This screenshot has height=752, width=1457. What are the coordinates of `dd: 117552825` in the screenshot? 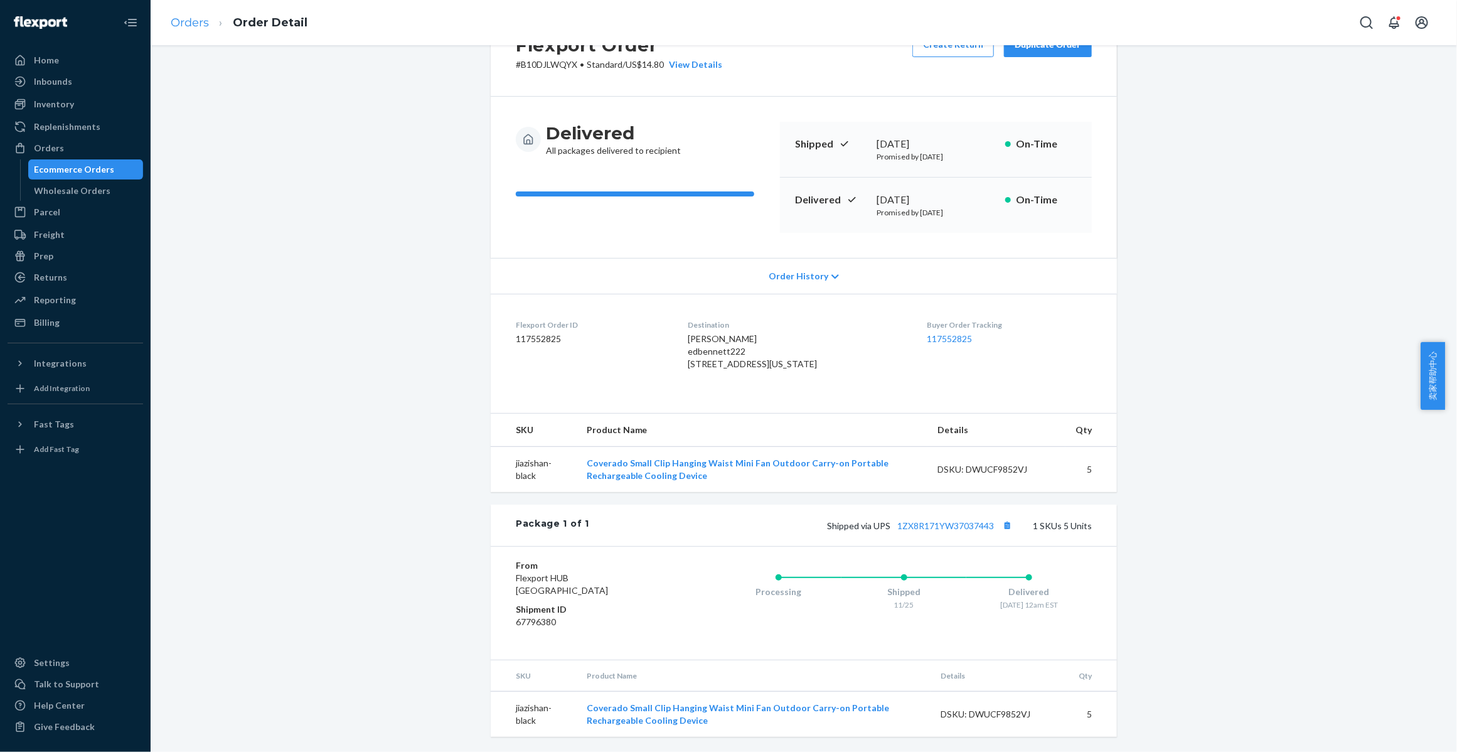 It's located at (592, 339).